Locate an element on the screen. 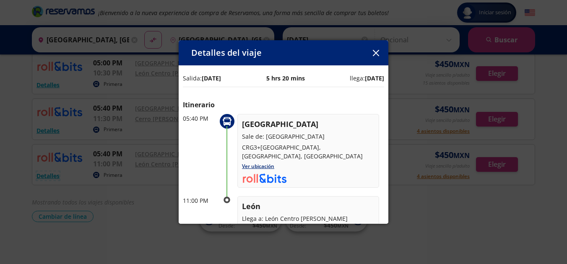 The image size is (567, 264). p: 05:40 PM is located at coordinates (200, 118).